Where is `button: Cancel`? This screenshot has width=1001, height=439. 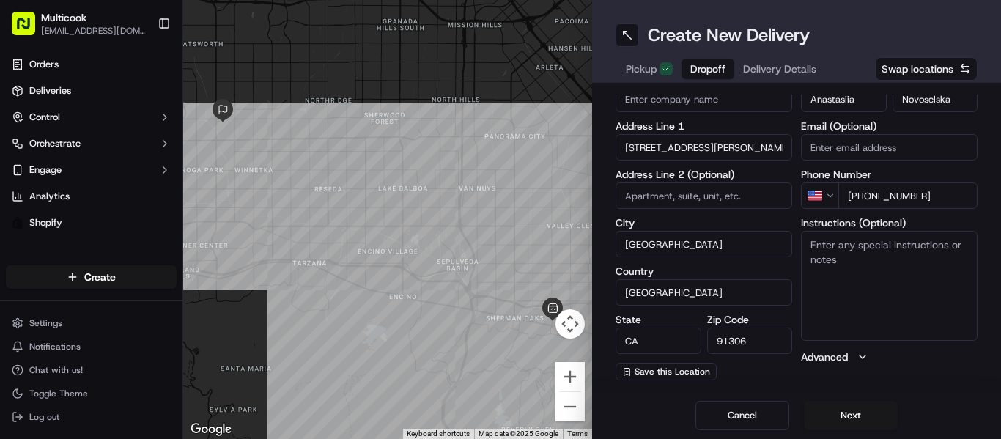 button: Cancel is located at coordinates (743, 416).